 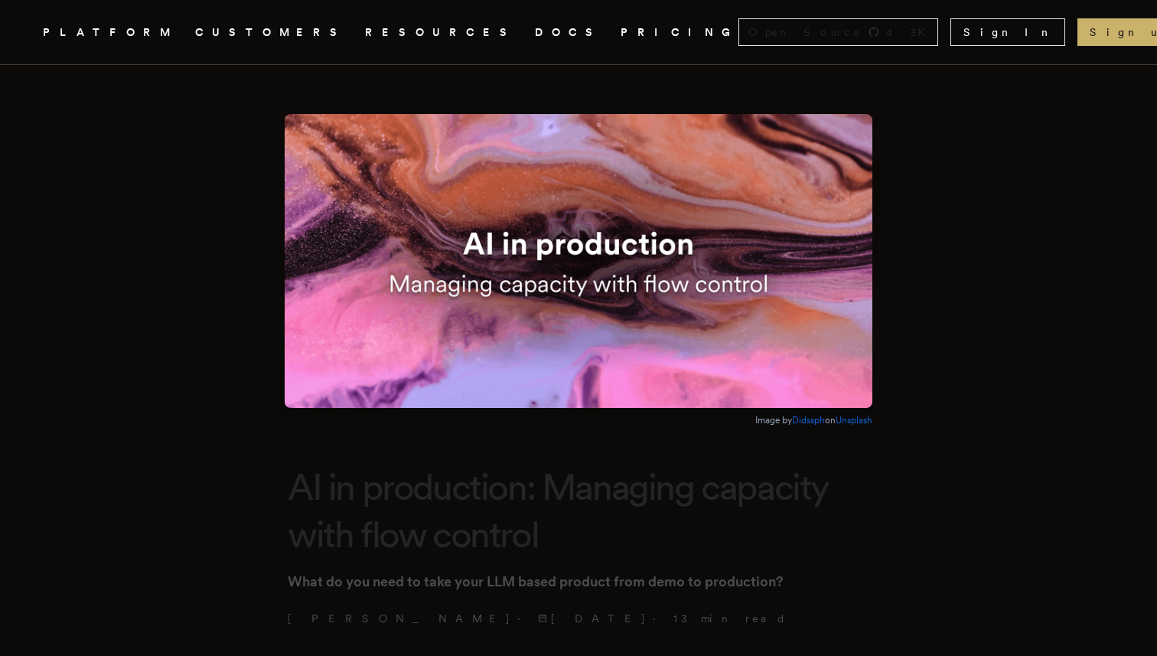 What do you see at coordinates (805, 32) in the screenshot?
I see `span: Open Source` at bounding box center [805, 32].